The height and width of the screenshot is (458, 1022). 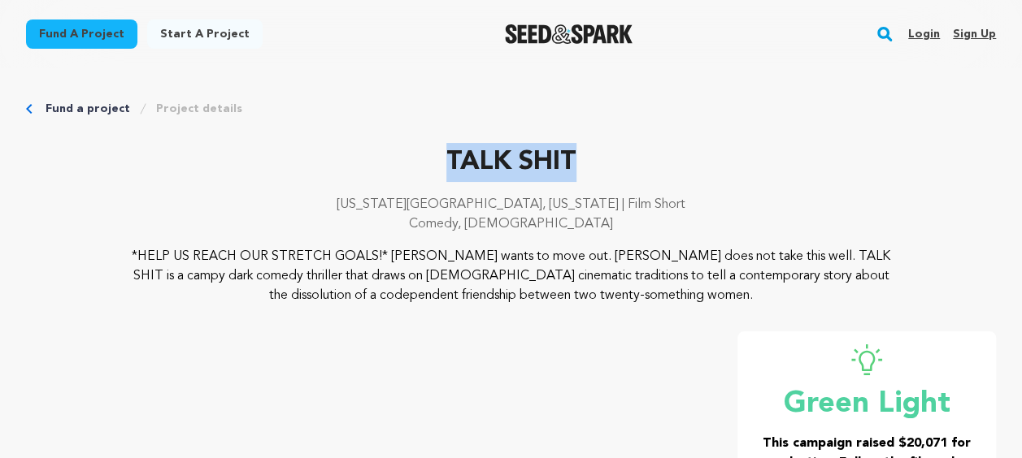 I want to click on a: Project details, so click(x=199, y=109).